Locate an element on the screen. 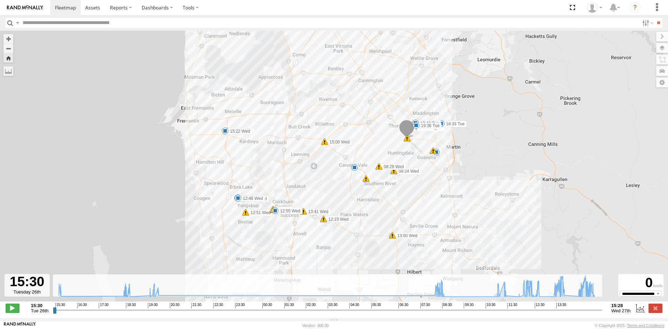  span: Tue 26th Aug 2025 is located at coordinates (40, 310).